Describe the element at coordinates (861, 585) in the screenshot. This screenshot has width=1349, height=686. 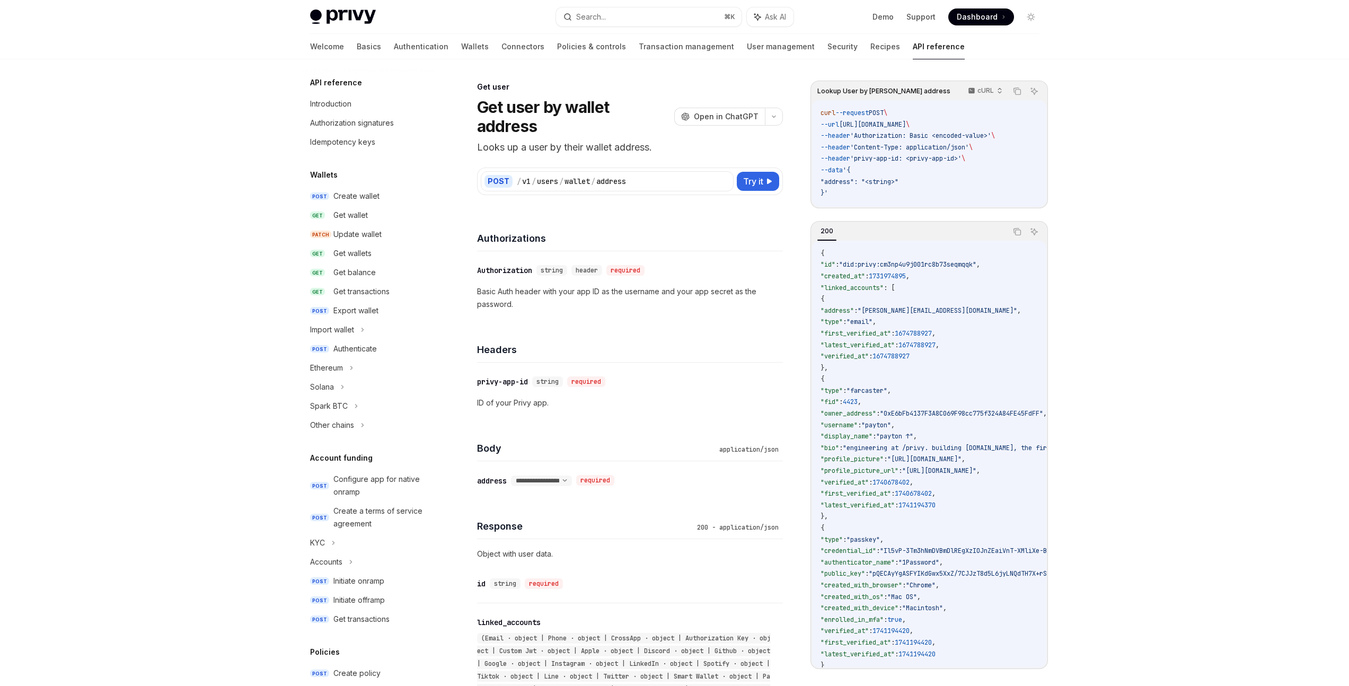
I see `span: "created_with_browser"` at that location.